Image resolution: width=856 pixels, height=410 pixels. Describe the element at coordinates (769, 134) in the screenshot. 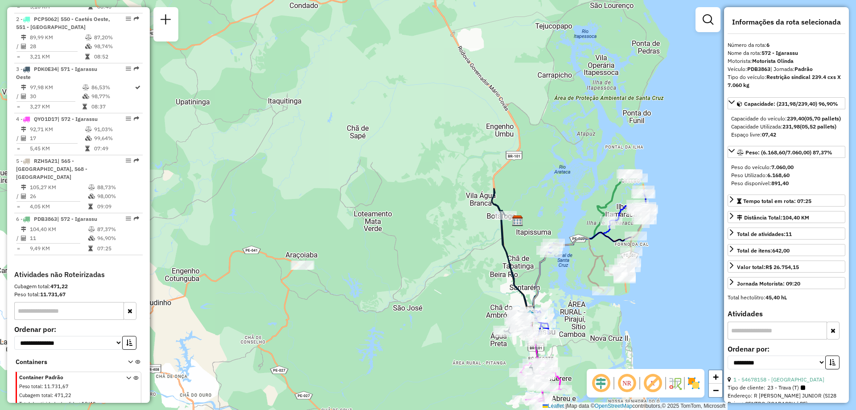

I see `strong: 07,42` at that location.